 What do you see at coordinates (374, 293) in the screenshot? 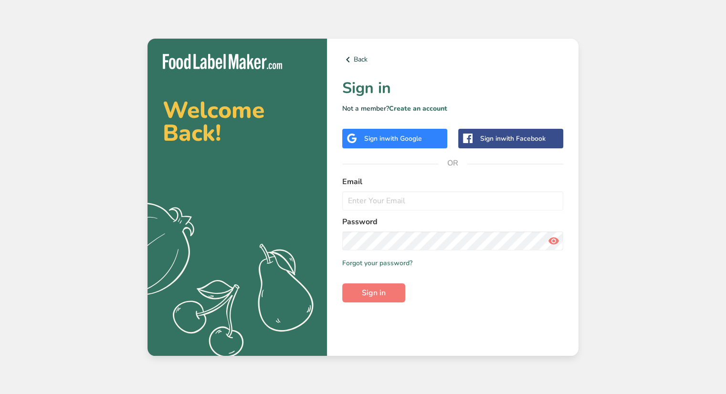
I see `span: Sign in` at bounding box center [374, 293].